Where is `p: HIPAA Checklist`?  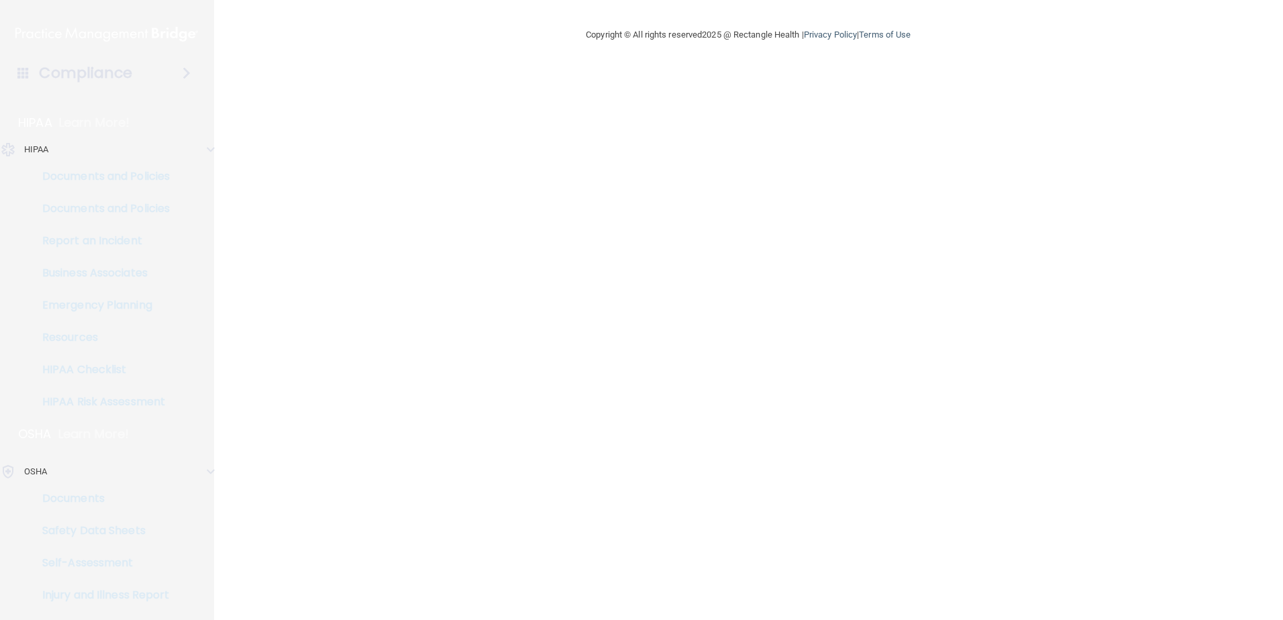
p: HIPAA Checklist is located at coordinates (100, 370).